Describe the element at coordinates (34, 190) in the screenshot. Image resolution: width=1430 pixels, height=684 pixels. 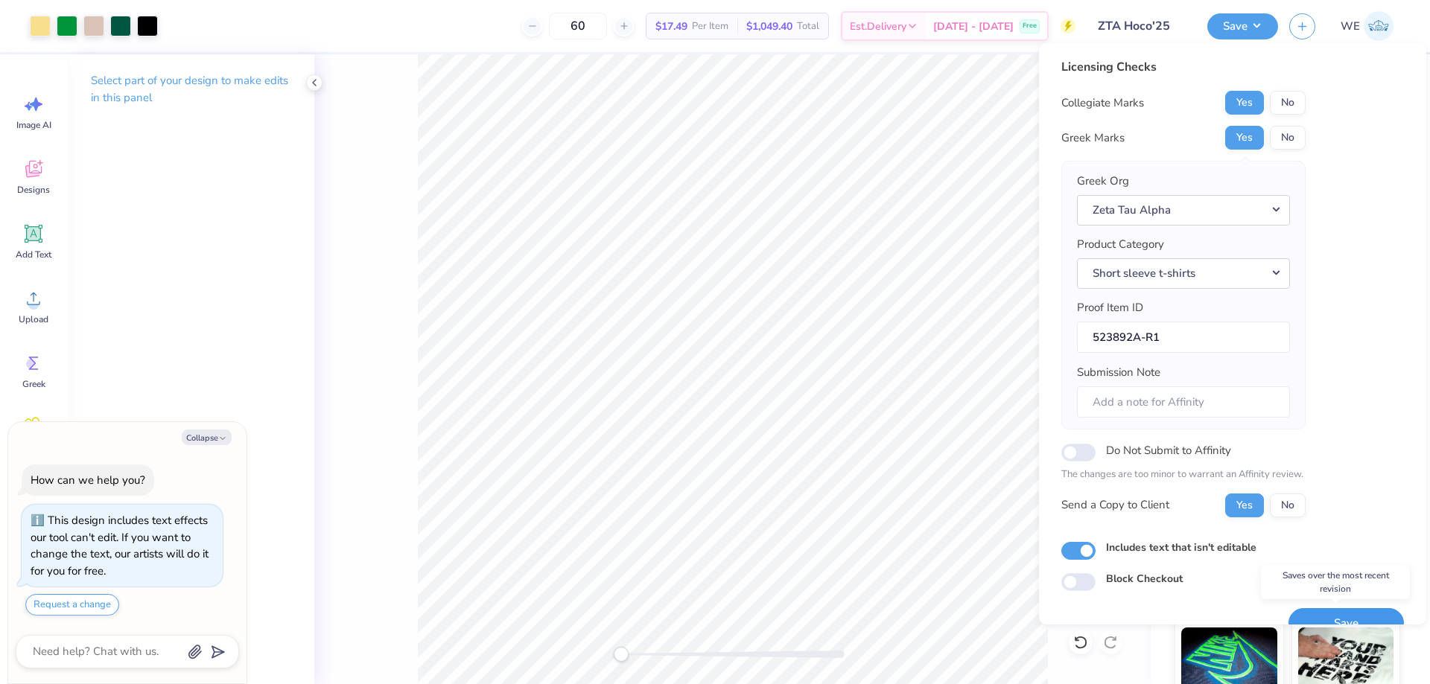
I see `span: Designs` at that location.